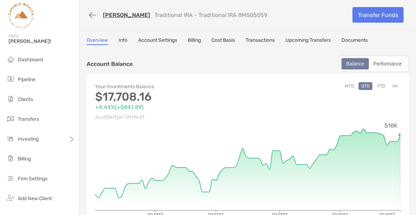  Describe the element at coordinates (378, 15) in the screenshot. I see `a: Transfer Funds` at that location.